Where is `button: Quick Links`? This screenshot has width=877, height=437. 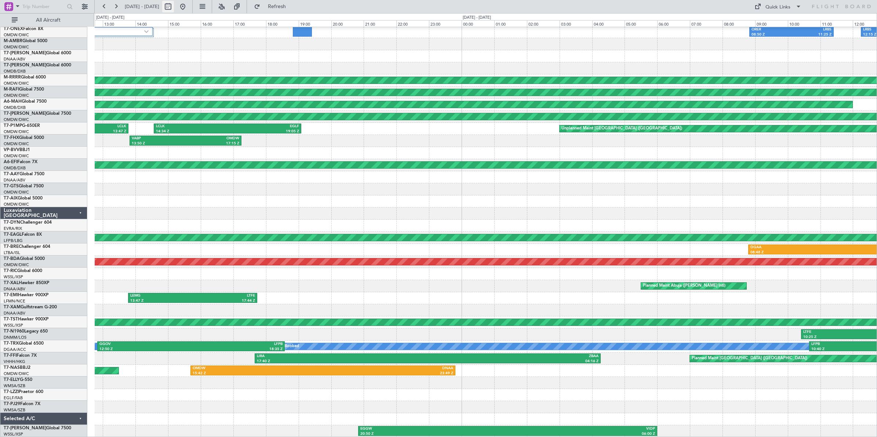
button: Quick Links is located at coordinates (778, 7).